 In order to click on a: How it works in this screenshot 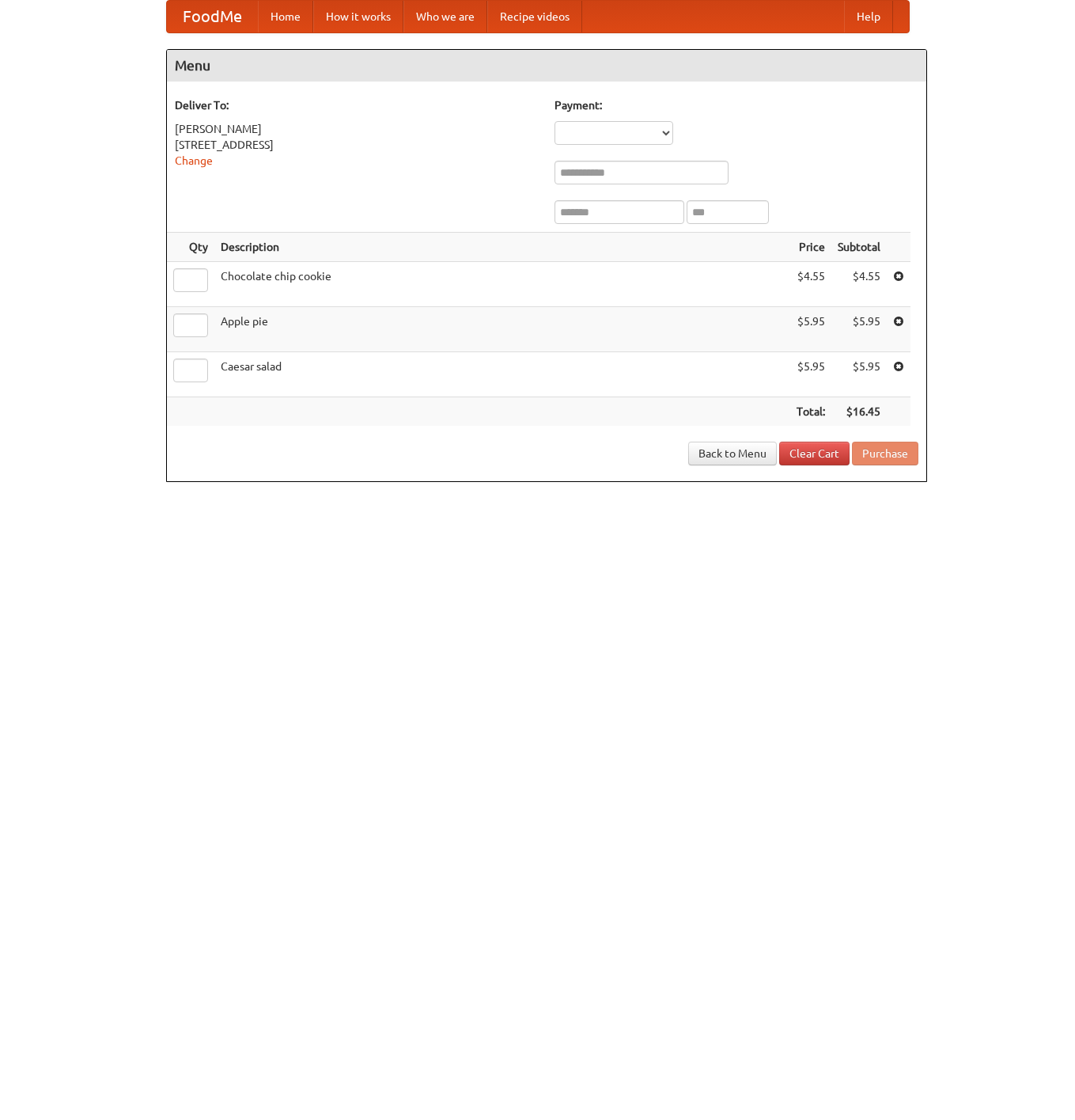, I will do `click(359, 17)`.